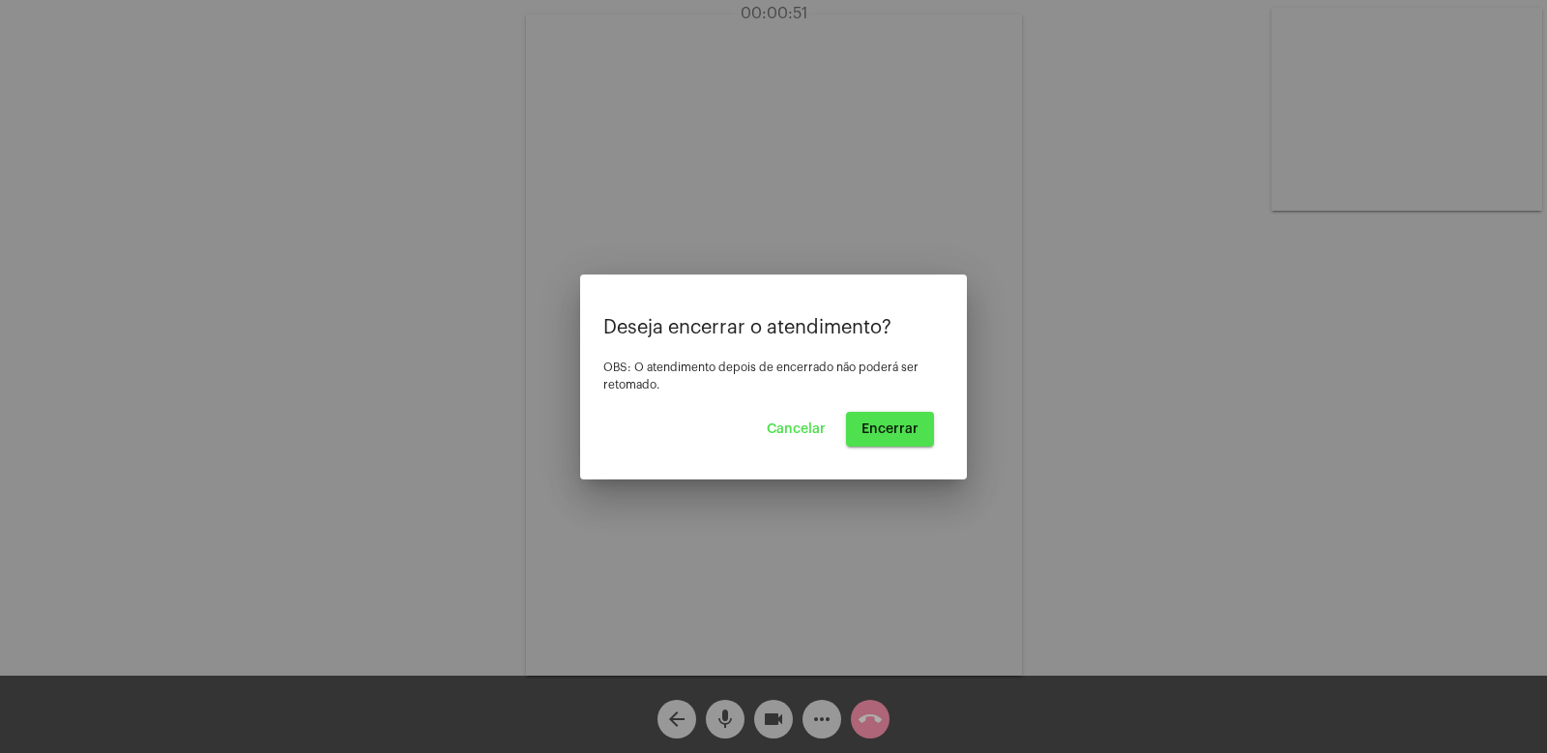  What do you see at coordinates (796, 429) in the screenshot?
I see `span: Cancelar` at bounding box center [796, 429].